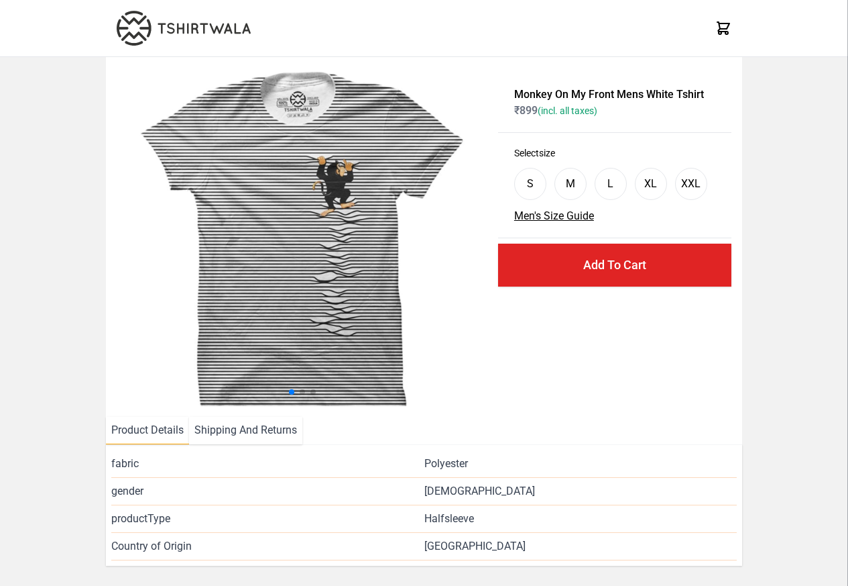  Describe the element at coordinates (148, 430) in the screenshot. I see `li: Product Details` at that location.